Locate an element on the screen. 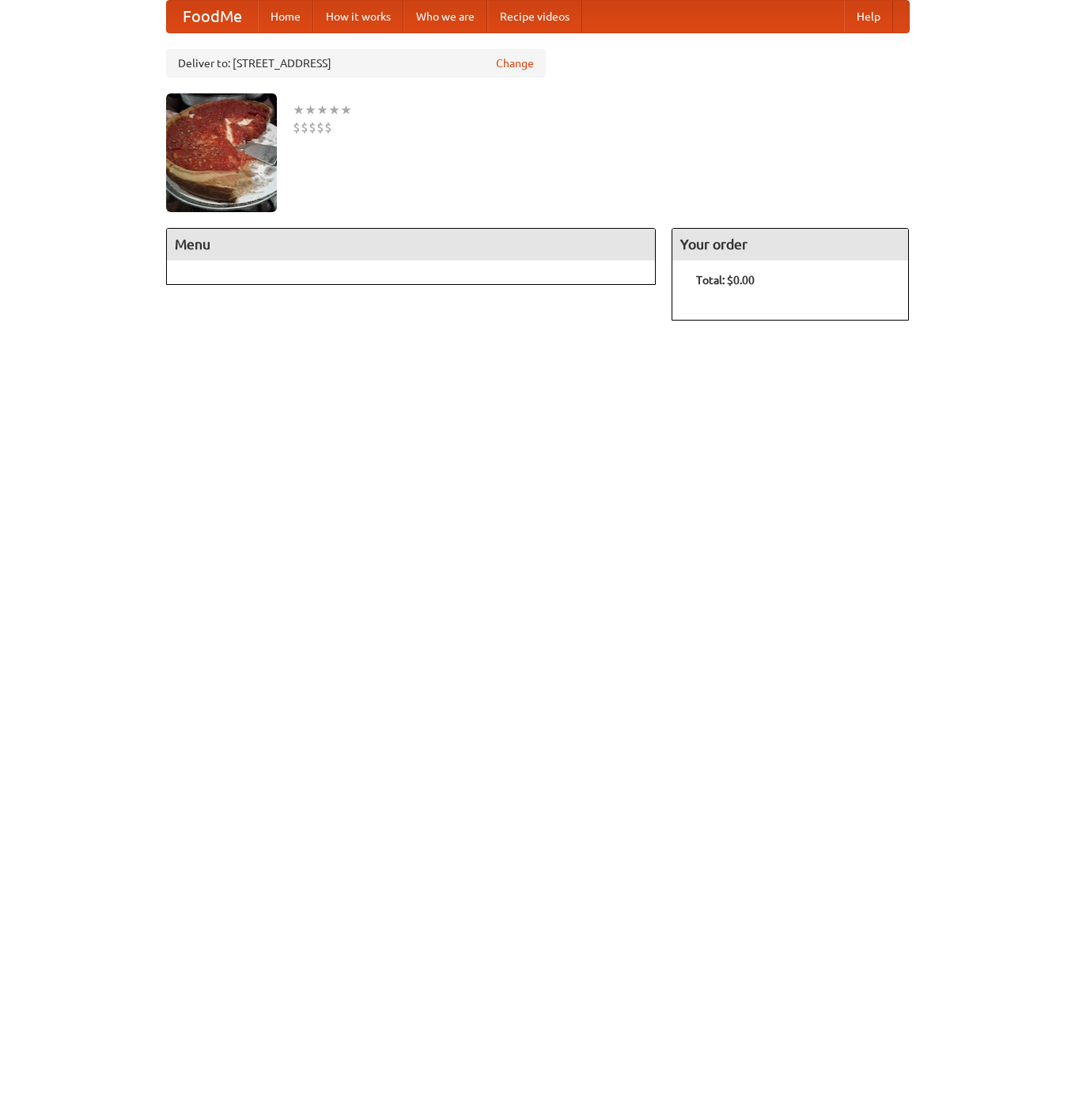 This screenshot has height=1120, width=1075. a: Recipe videos is located at coordinates (535, 17).